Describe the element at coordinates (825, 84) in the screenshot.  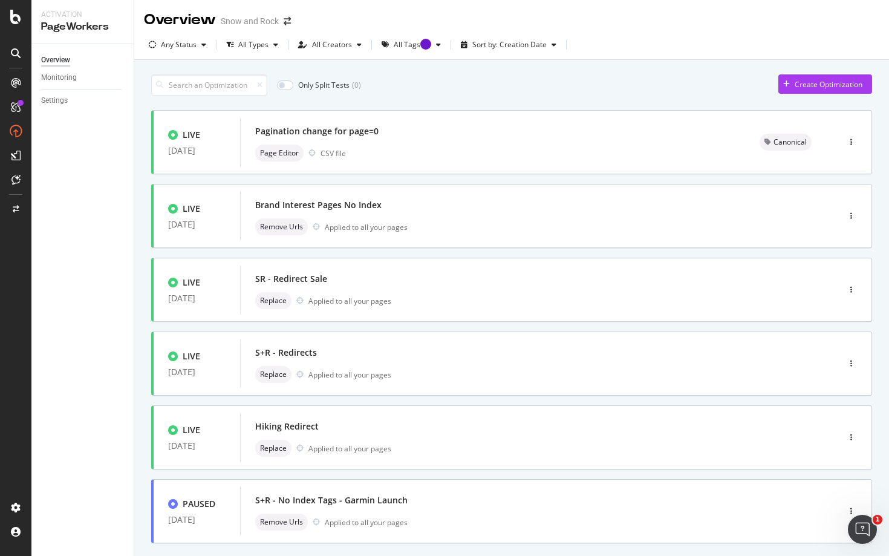
I see `button: Create Optimization` at that location.